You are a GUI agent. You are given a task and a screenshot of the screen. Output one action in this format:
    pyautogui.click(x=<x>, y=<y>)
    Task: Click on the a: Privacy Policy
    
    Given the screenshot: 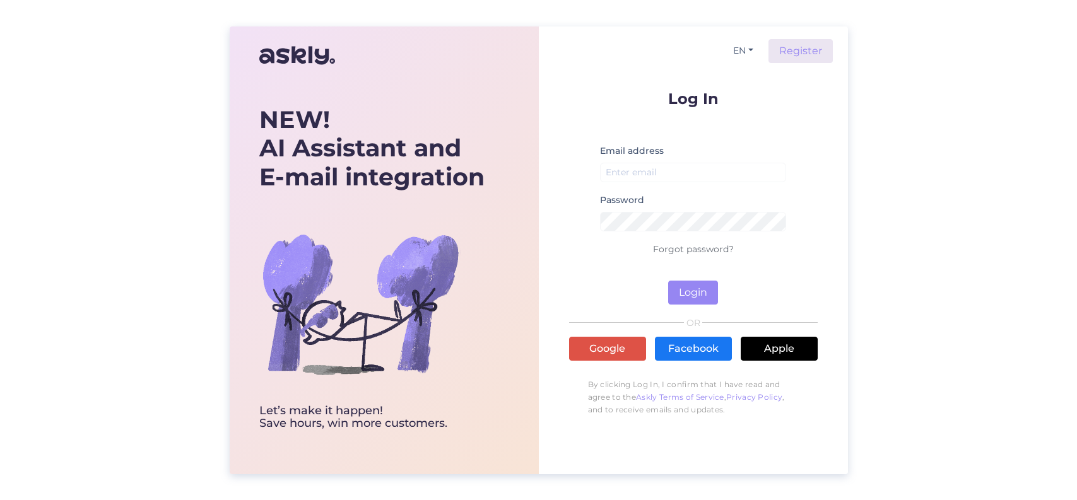 What is the action you would take?
    pyautogui.click(x=754, y=397)
    